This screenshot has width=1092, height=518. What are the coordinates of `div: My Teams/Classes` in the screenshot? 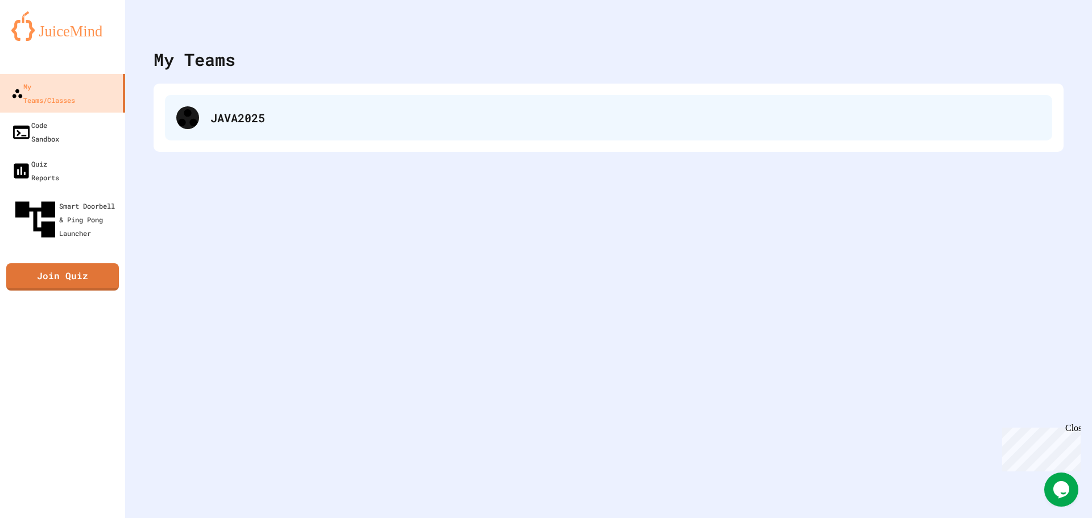 It's located at (43, 93).